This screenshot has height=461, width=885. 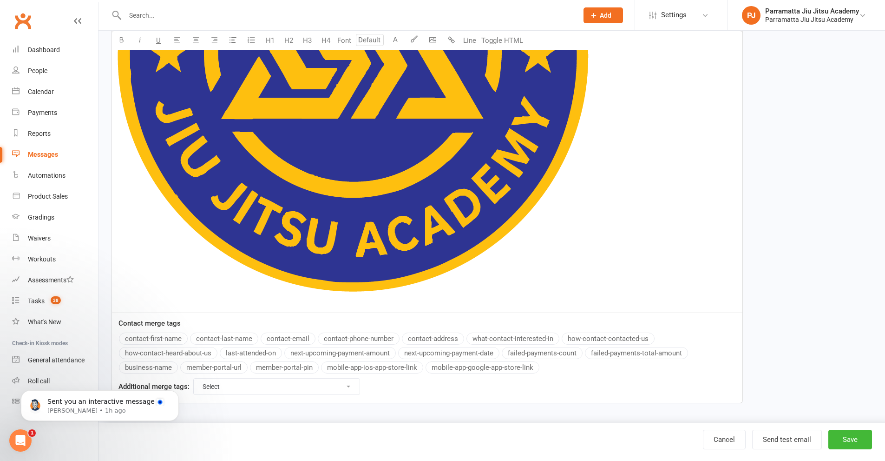 What do you see at coordinates (270, 40) in the screenshot?
I see `button: H1` at bounding box center [270, 40].